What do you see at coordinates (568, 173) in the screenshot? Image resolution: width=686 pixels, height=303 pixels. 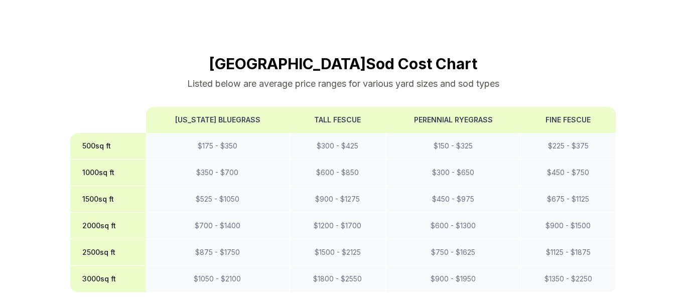 I see `td: $ 450 - $ 750` at bounding box center [568, 173].